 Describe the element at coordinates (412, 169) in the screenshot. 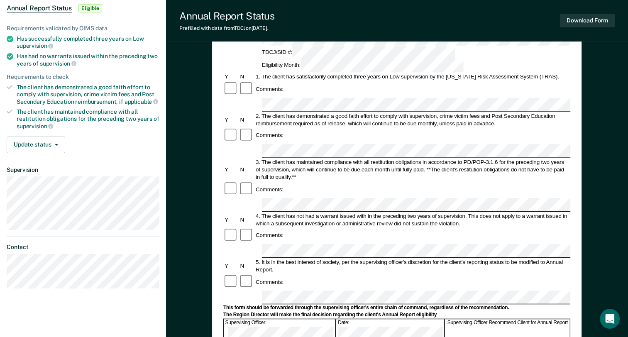

I see `div: 3. The client has maintained compliance with all restitution obligations in accordance to PD/POP-...` at that location.